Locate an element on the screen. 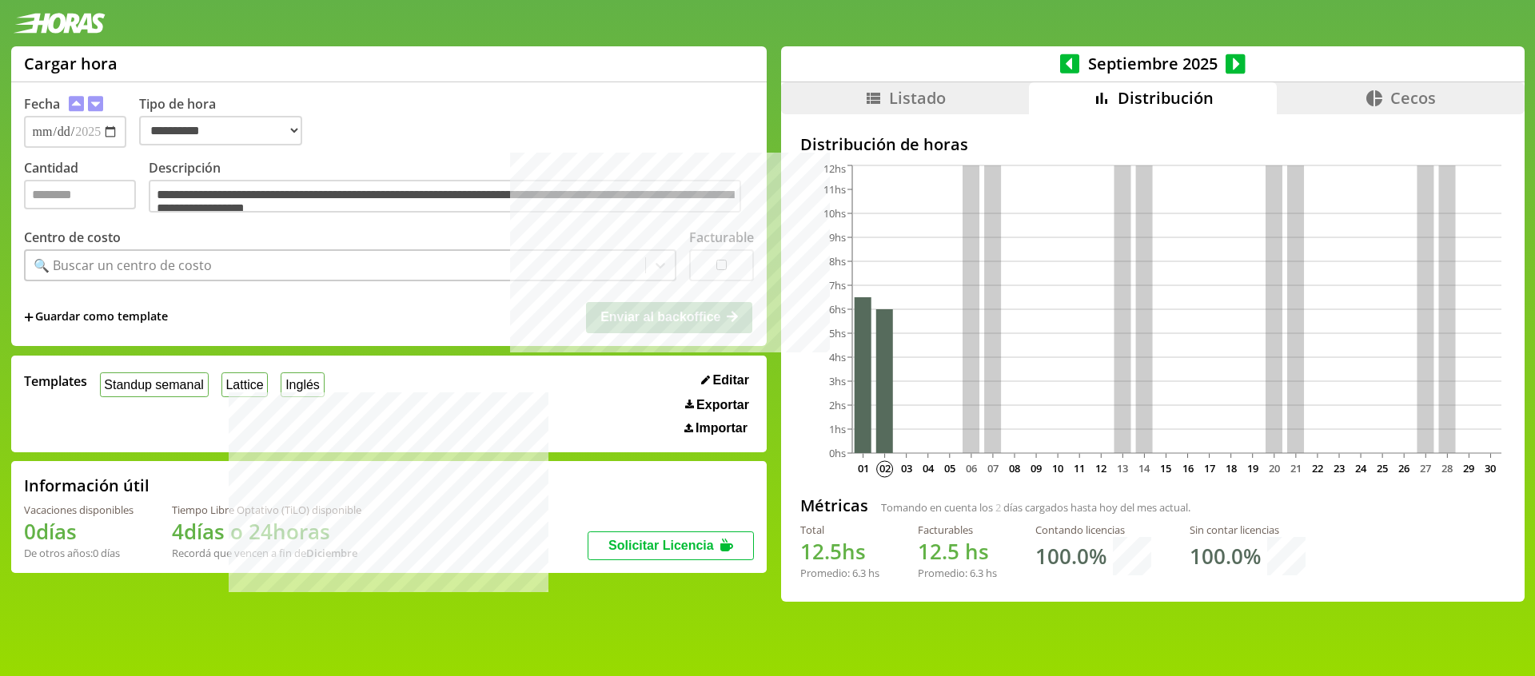  text: 26 is located at coordinates (1404, 468).